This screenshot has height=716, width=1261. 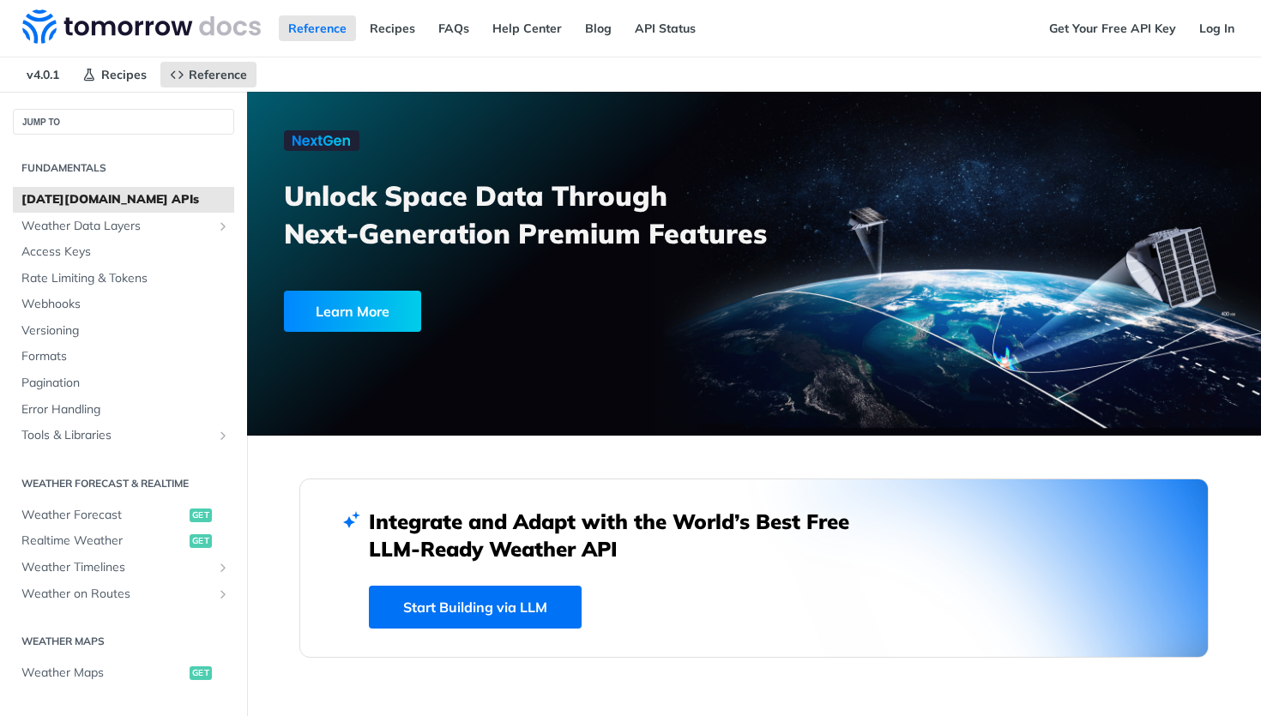 What do you see at coordinates (125, 331) in the screenshot?
I see `span: Versioning` at bounding box center [125, 331].